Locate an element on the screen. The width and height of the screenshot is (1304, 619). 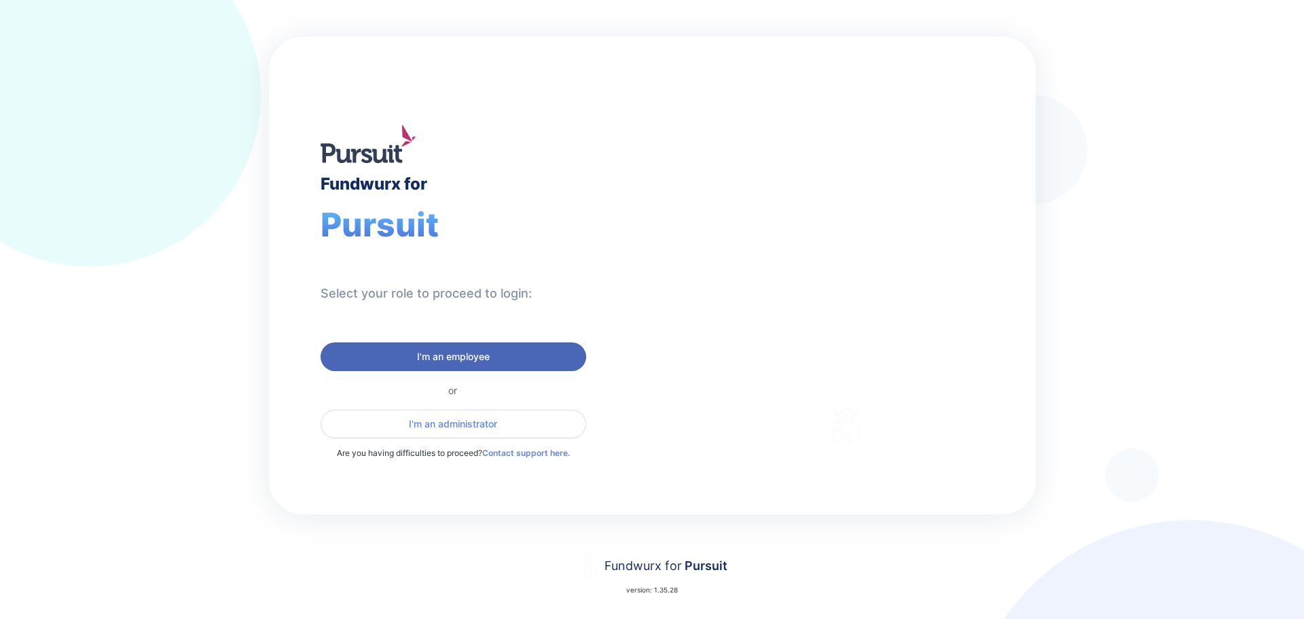
div: Thank you for choosing Fundwurx as your partner in driving positive social impact! is located at coordinates (846, 314).